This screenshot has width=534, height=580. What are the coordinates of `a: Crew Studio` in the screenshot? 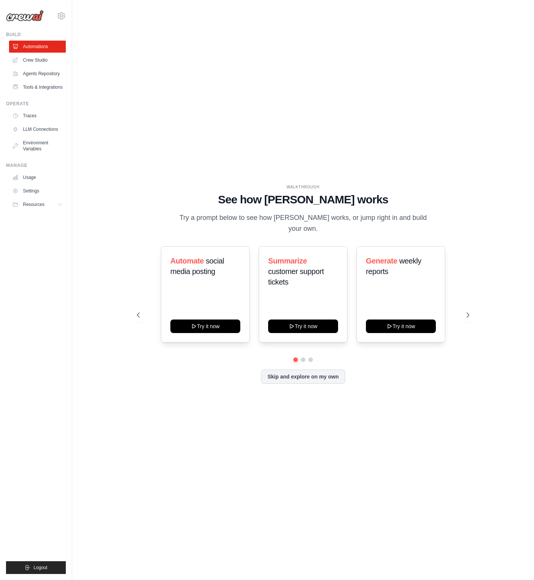 It's located at (37, 60).